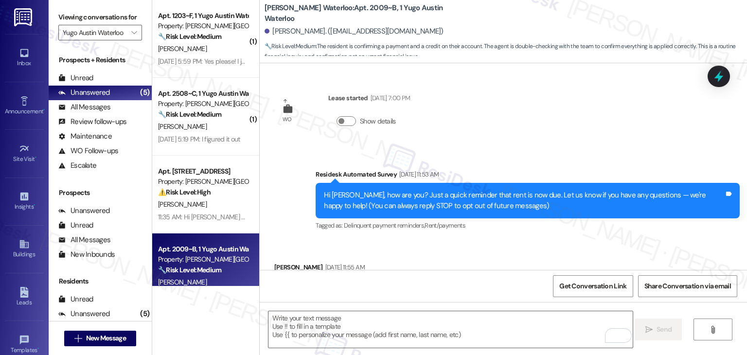  I want to click on a: Inbox, so click(24, 58).